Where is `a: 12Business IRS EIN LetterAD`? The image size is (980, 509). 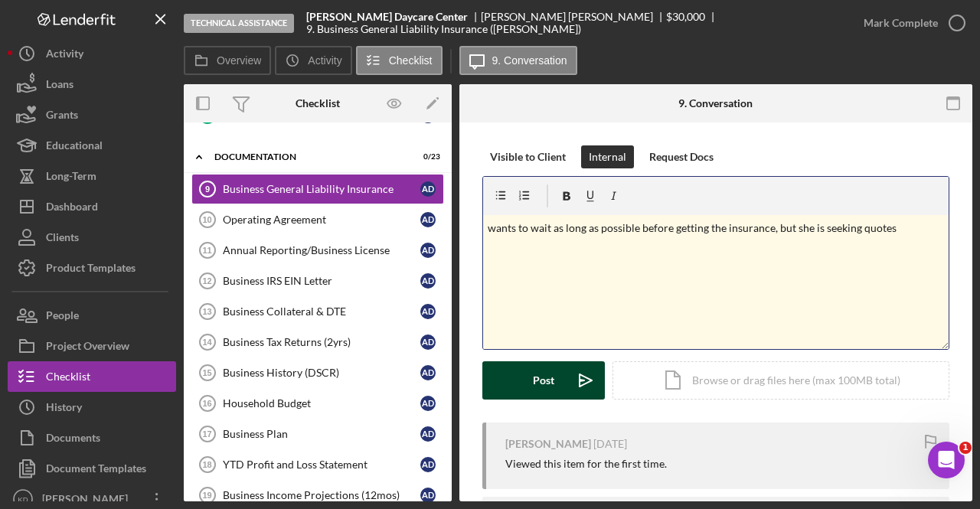 a: 12Business IRS EIN LetterAD is located at coordinates (318, 281).